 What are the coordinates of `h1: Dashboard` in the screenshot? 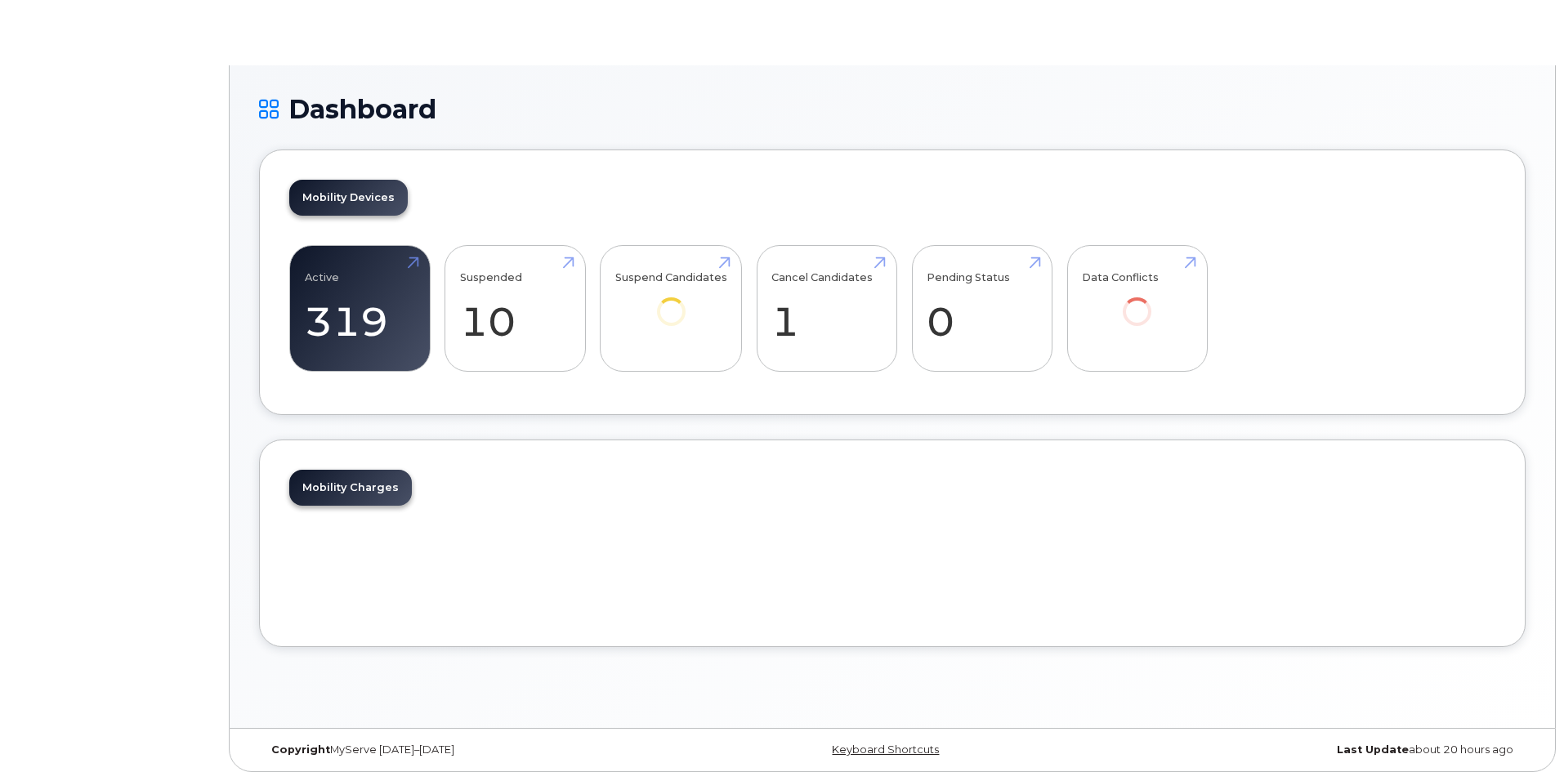 It's located at (892, 109).